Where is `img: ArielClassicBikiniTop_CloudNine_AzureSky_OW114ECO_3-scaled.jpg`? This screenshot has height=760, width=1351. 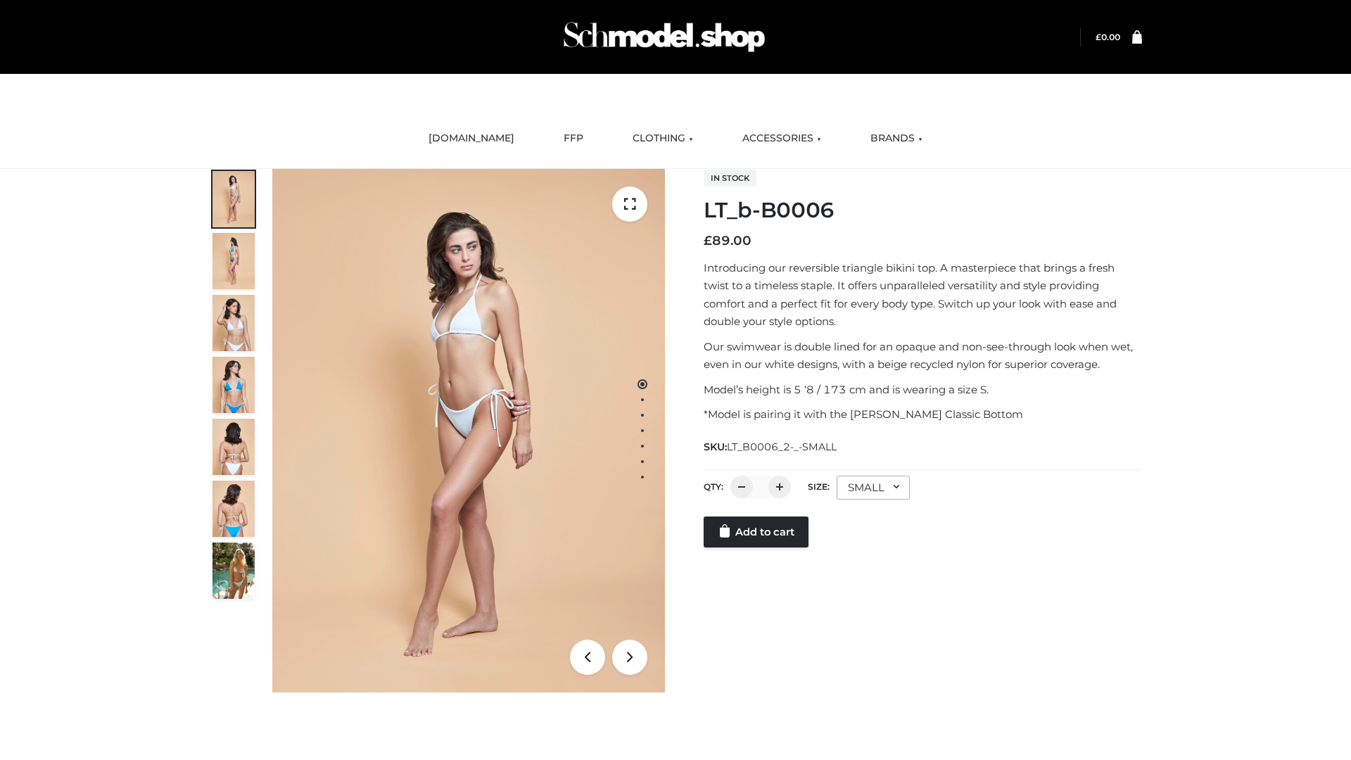 img: ArielClassicBikiniTop_CloudNine_AzureSky_OW114ECO_3-scaled.jpg is located at coordinates (234, 323).